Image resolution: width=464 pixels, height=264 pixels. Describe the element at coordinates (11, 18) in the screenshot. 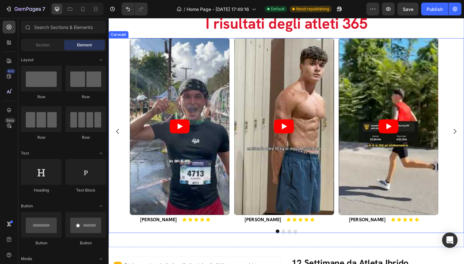

I see `div: Carousel` at that location.